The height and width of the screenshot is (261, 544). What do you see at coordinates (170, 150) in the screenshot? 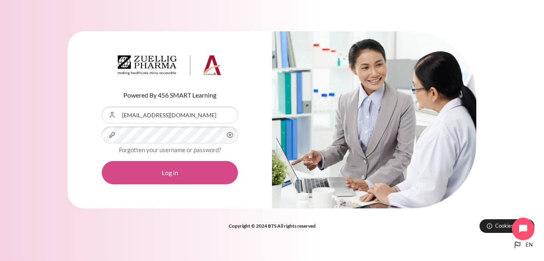
I see `a: Forgotten your username or password?` at bounding box center [170, 150].